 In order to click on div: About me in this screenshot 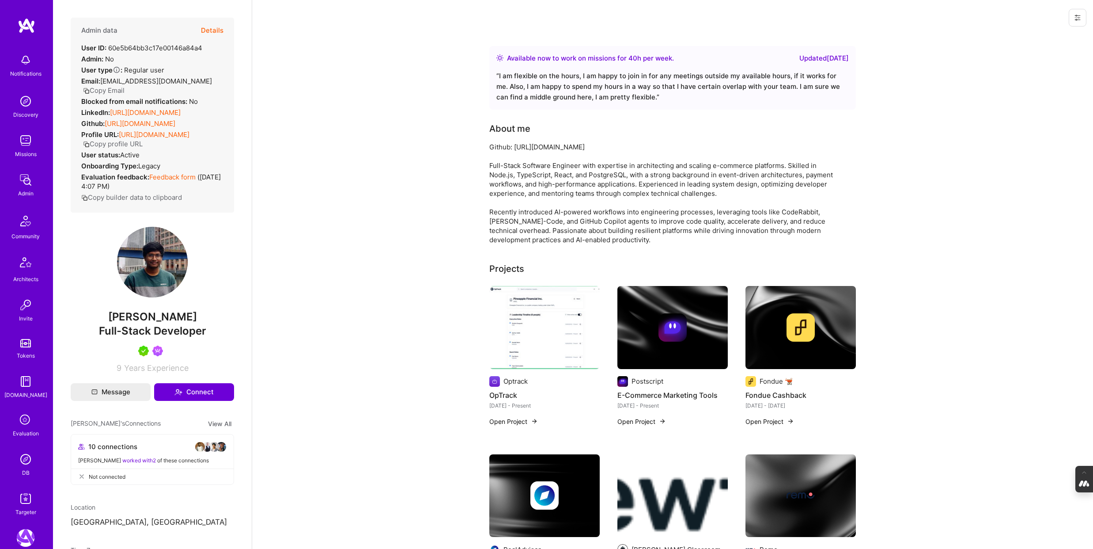, I will do `click(510, 129)`.